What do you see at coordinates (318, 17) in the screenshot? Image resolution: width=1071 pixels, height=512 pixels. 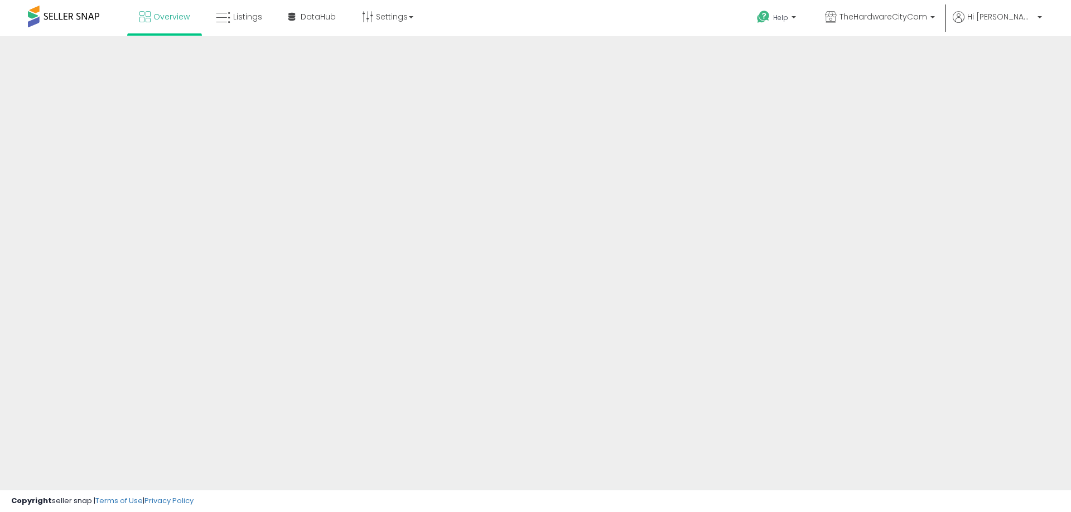 I see `span: DataHub` at bounding box center [318, 17].